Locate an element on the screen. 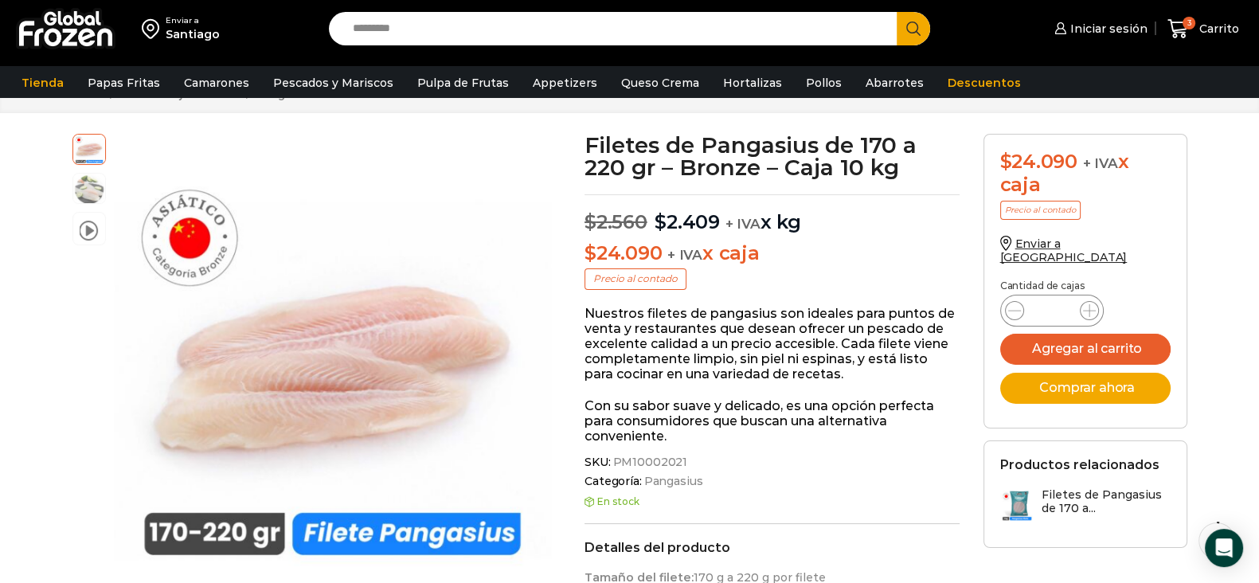 Image resolution: width=1259 pixels, height=583 pixels. a: Appetizers is located at coordinates (565, 83).